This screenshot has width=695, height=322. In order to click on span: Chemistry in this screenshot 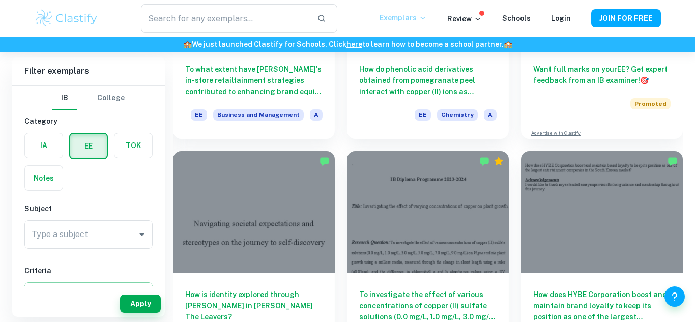, I will do `click(458, 115)`.